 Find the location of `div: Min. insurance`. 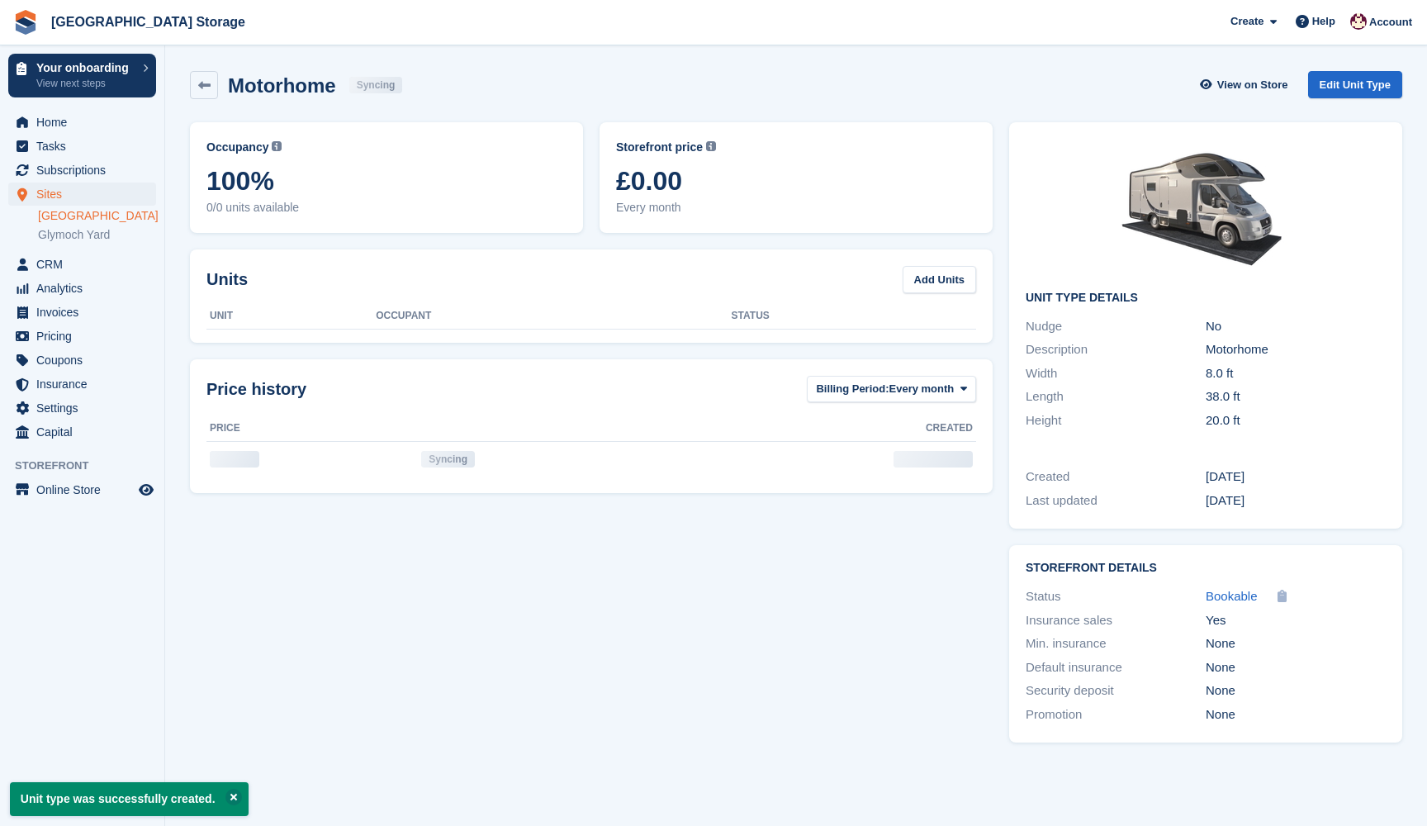

div: Min. insurance is located at coordinates (1116, 643).